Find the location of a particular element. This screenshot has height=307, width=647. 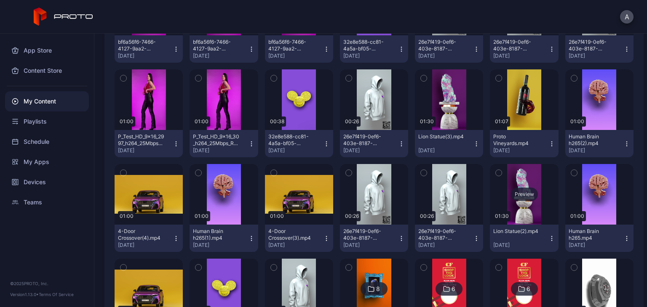

div: Lion Statue(2).mp4 is located at coordinates (516, 231).